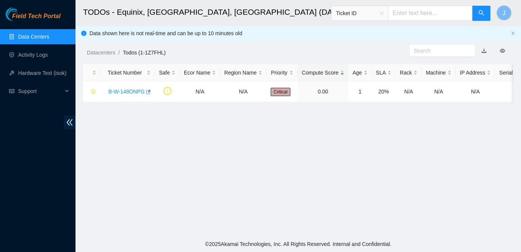  What do you see at coordinates (513, 33) in the screenshot?
I see `button: close` at bounding box center [513, 33].